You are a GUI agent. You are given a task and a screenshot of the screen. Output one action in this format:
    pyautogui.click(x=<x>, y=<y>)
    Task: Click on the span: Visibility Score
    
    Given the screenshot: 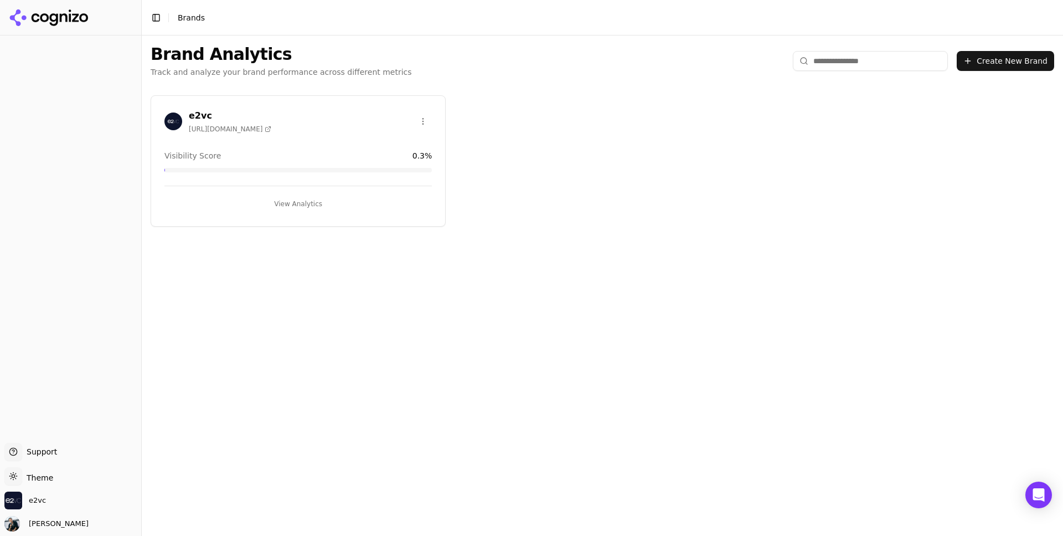 What is the action you would take?
    pyautogui.click(x=193, y=156)
    